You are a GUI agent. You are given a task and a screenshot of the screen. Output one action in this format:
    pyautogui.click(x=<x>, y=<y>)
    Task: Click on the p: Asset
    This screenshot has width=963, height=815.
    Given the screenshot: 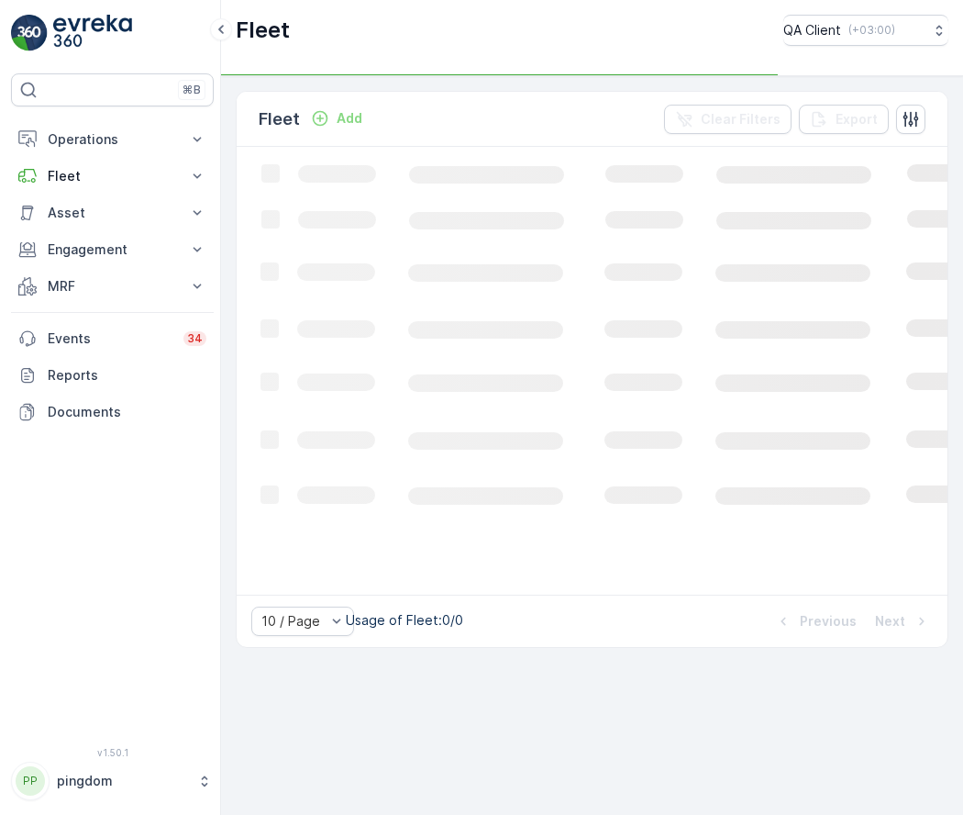 What is the action you would take?
    pyautogui.click(x=112, y=213)
    